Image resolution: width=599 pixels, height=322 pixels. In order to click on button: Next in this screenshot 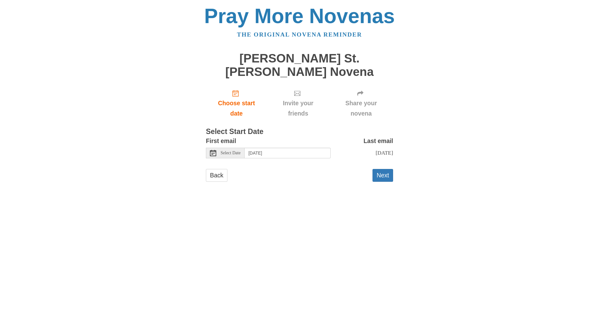, I will do `click(383, 175)`.